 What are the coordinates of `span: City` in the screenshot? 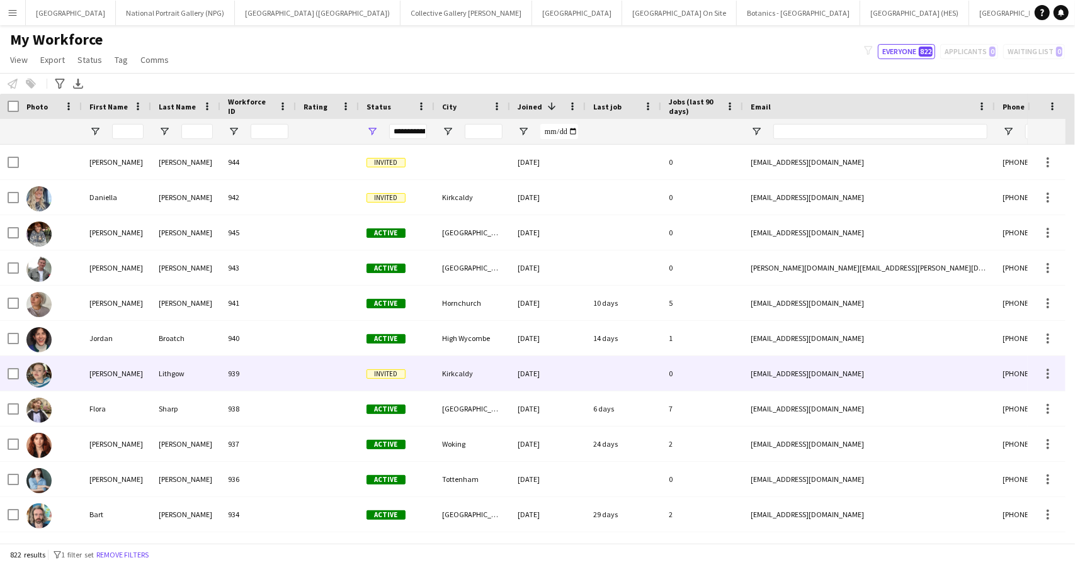 It's located at (449, 106).